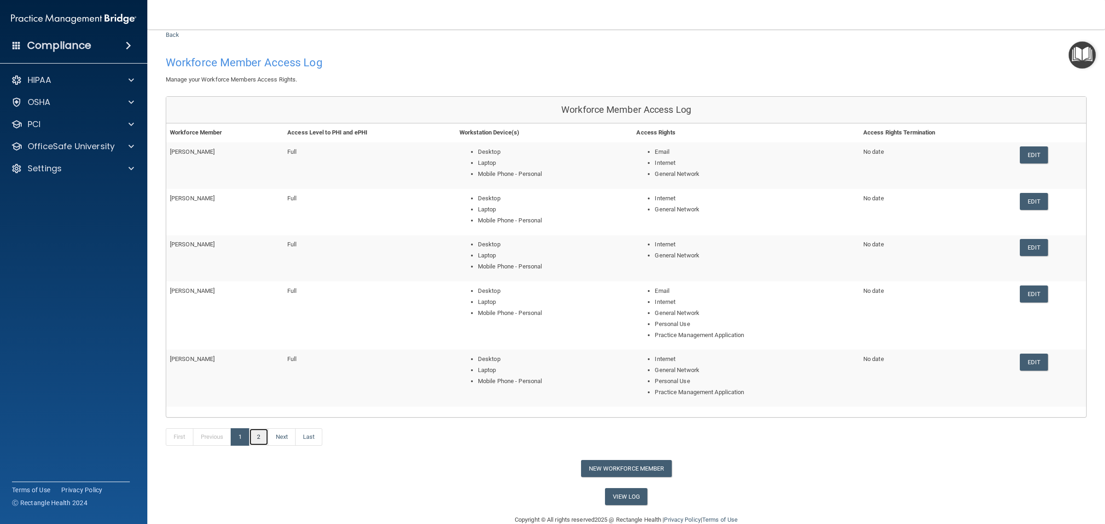  What do you see at coordinates (231, 79) in the screenshot?
I see `span: Manage your Workforce Members Access Rights.` at bounding box center [231, 79].